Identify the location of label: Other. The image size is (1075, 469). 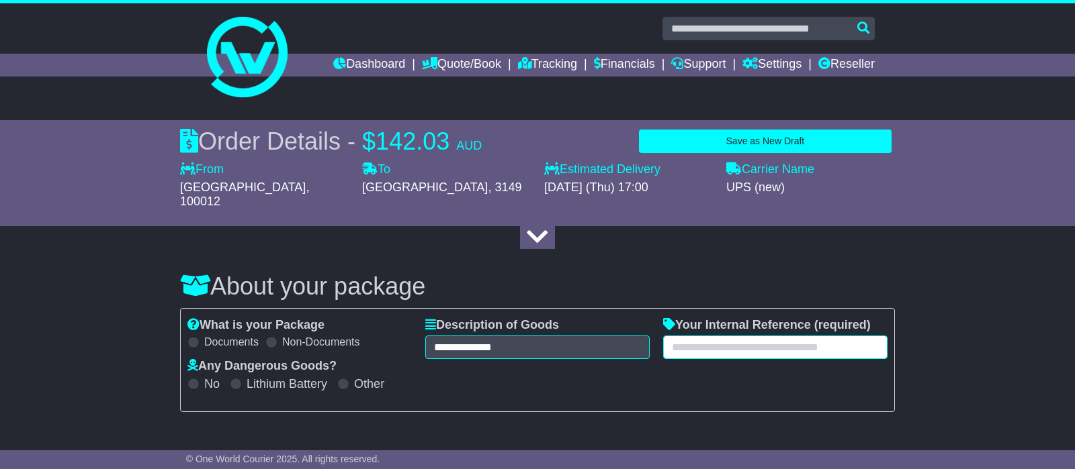
(369, 385).